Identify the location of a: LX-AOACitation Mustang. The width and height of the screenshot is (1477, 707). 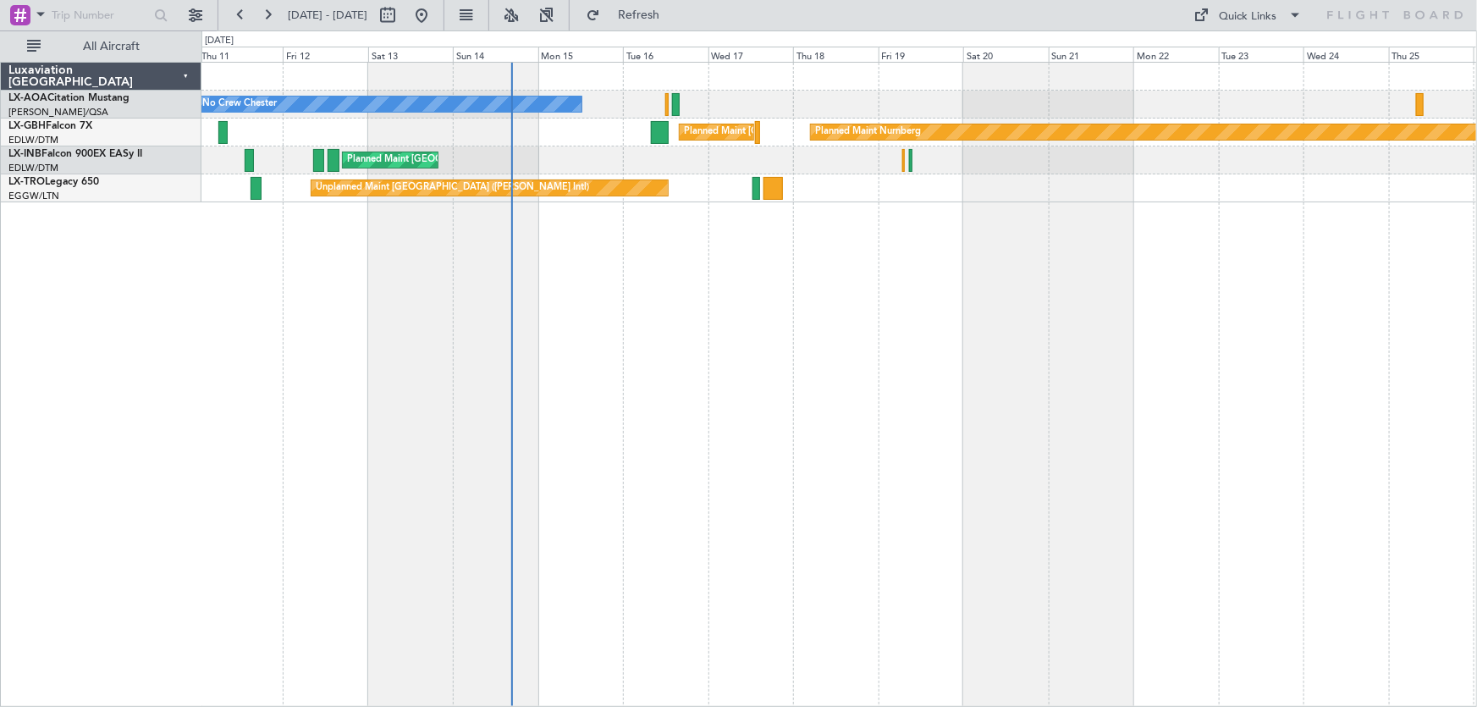
(69, 98).